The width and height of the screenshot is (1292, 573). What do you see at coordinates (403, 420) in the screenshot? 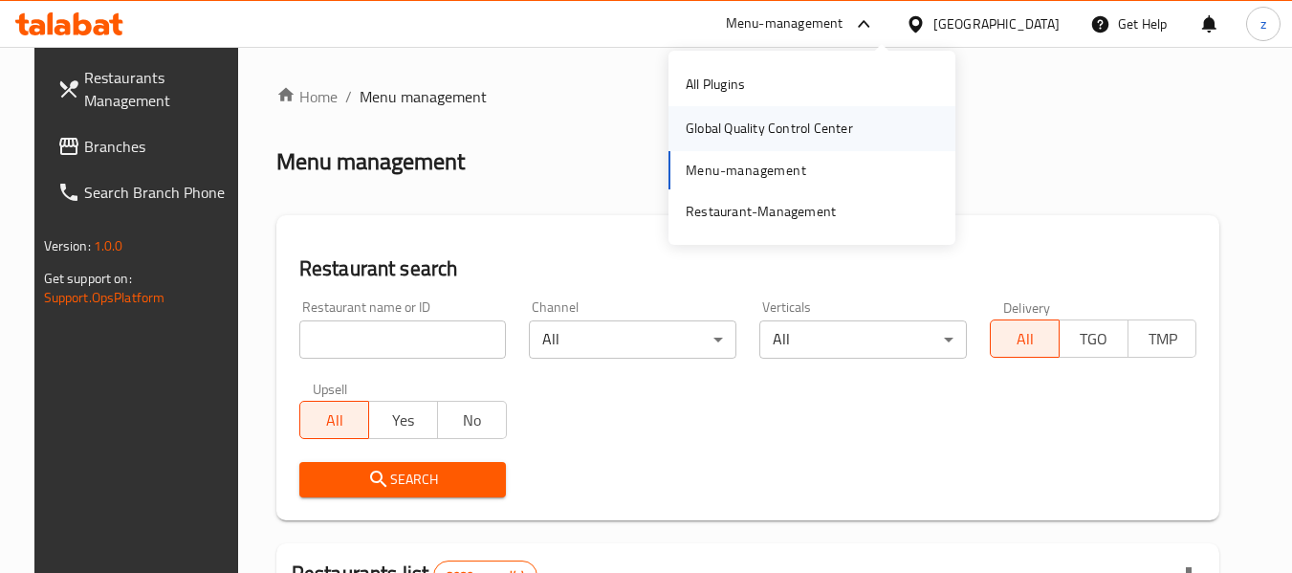
I see `button: Yes` at bounding box center [403, 420].